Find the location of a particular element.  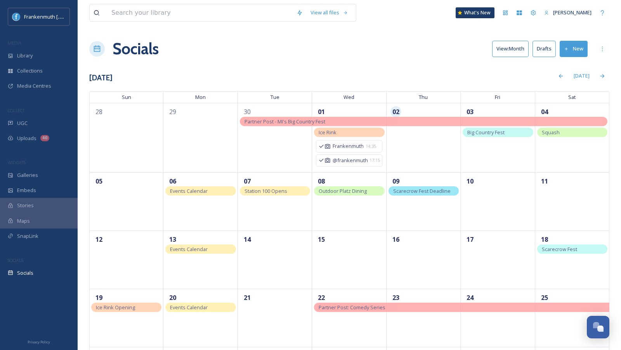

span: Fri is located at coordinates (497, 97).